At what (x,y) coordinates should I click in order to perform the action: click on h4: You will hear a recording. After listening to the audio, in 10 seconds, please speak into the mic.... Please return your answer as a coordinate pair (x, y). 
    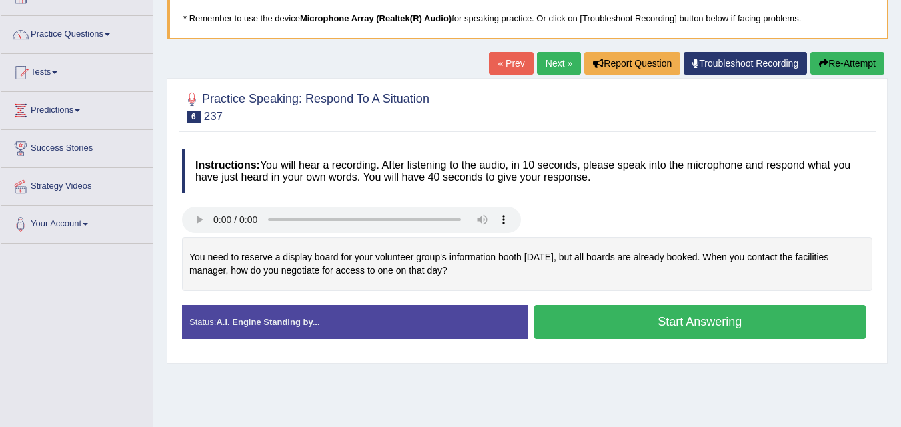
    Looking at the image, I should click on (527, 171).